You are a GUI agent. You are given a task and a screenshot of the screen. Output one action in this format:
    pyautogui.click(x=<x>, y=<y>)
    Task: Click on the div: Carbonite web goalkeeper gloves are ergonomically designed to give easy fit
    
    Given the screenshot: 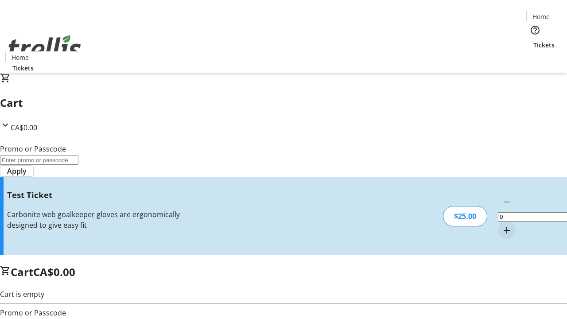 What is the action you would take?
    pyautogui.click(x=104, y=220)
    